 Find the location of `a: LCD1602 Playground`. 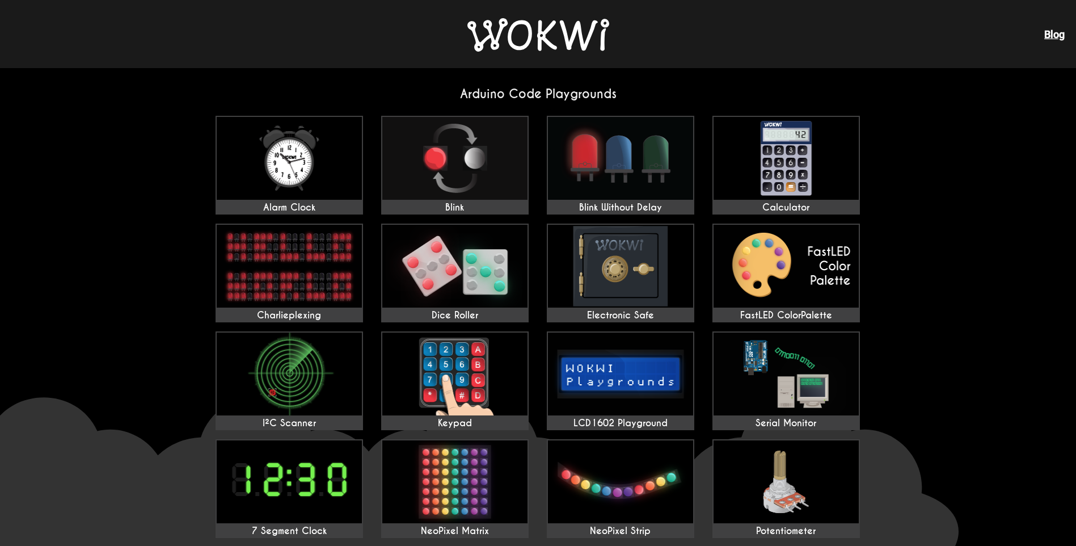

a: LCD1602 Playground is located at coordinates (621, 381).